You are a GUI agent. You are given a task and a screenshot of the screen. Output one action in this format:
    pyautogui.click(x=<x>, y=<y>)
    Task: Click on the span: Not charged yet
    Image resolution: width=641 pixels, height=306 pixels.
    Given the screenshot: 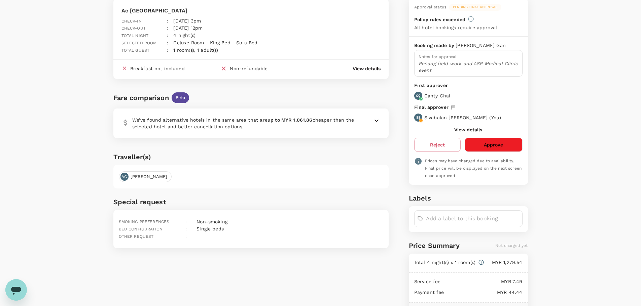 What is the action you would take?
    pyautogui.click(x=511, y=246)
    